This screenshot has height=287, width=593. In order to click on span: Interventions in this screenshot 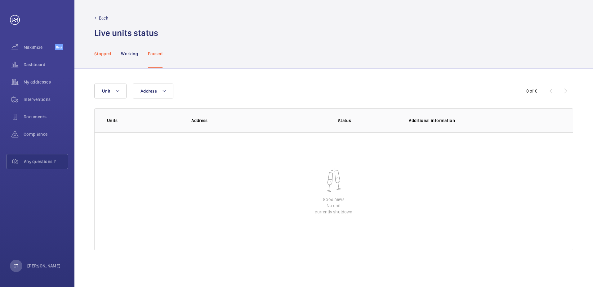, I will do `click(46, 99)`.